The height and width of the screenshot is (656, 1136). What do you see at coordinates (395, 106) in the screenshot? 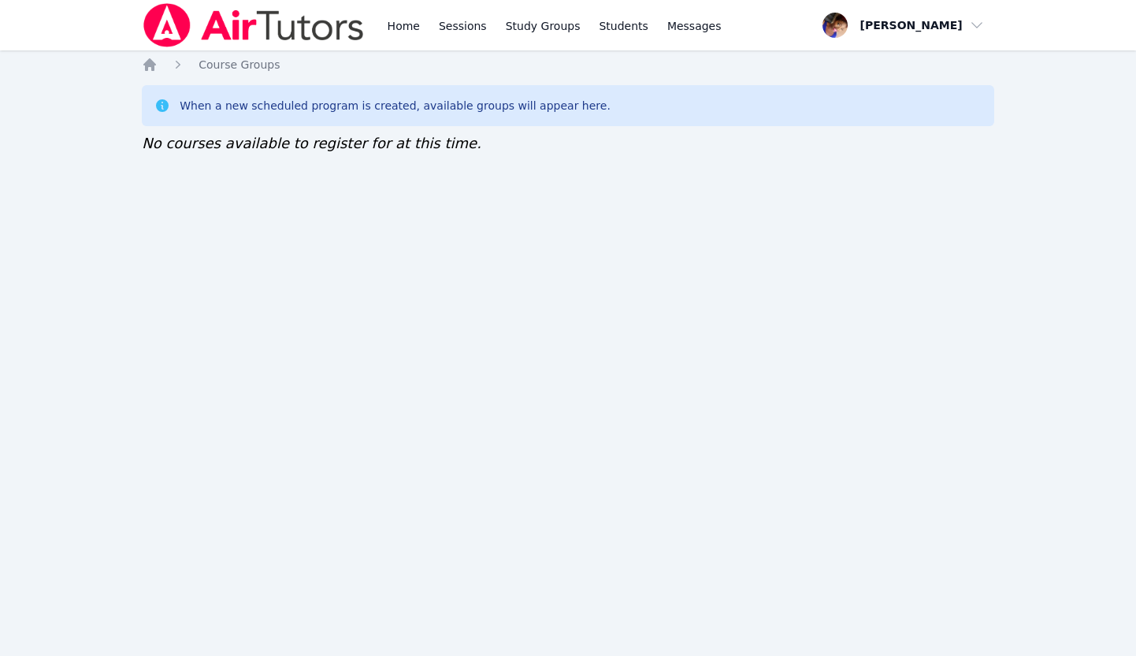
I see `div: When a new scheduled program is created, available groups will appear here.` at bounding box center [395, 106].